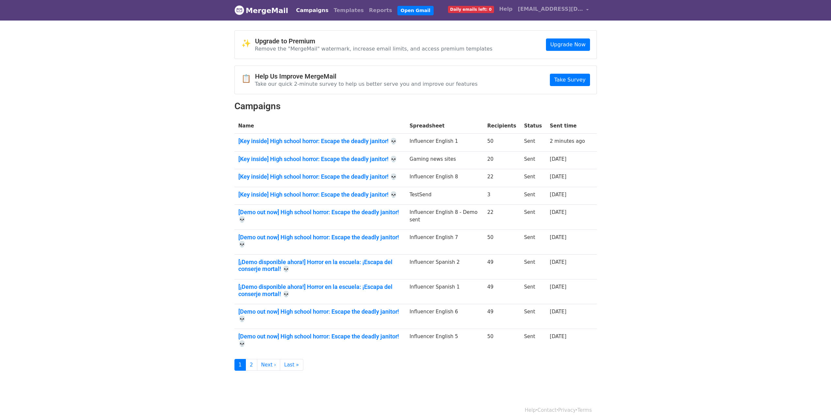 The height and width of the screenshot is (417, 831). I want to click on a: Privacy, so click(567, 411).